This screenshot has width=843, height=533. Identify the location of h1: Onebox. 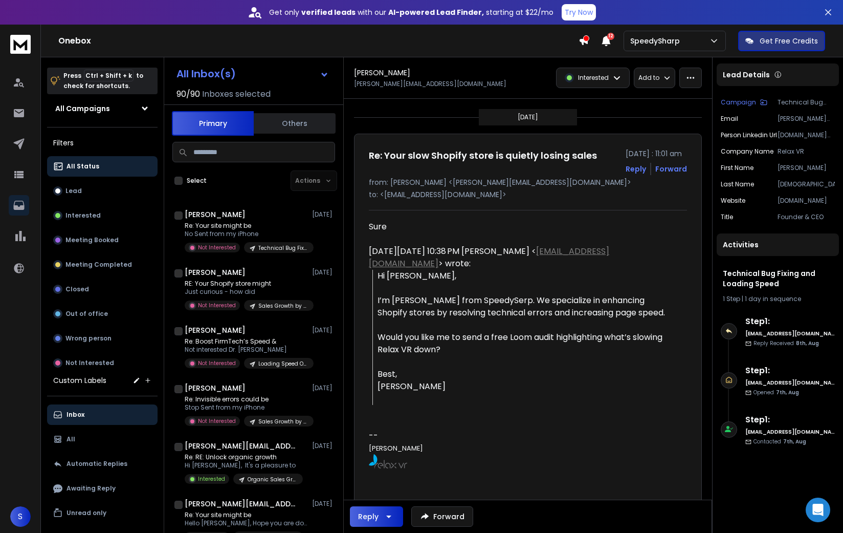
(318, 41).